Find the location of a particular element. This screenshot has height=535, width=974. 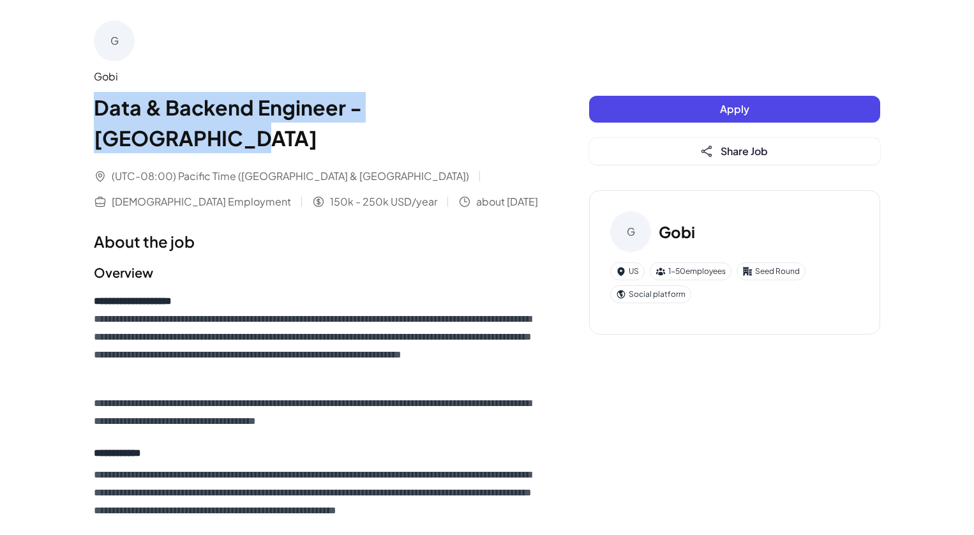

div: Seed Round is located at coordinates (771, 271).